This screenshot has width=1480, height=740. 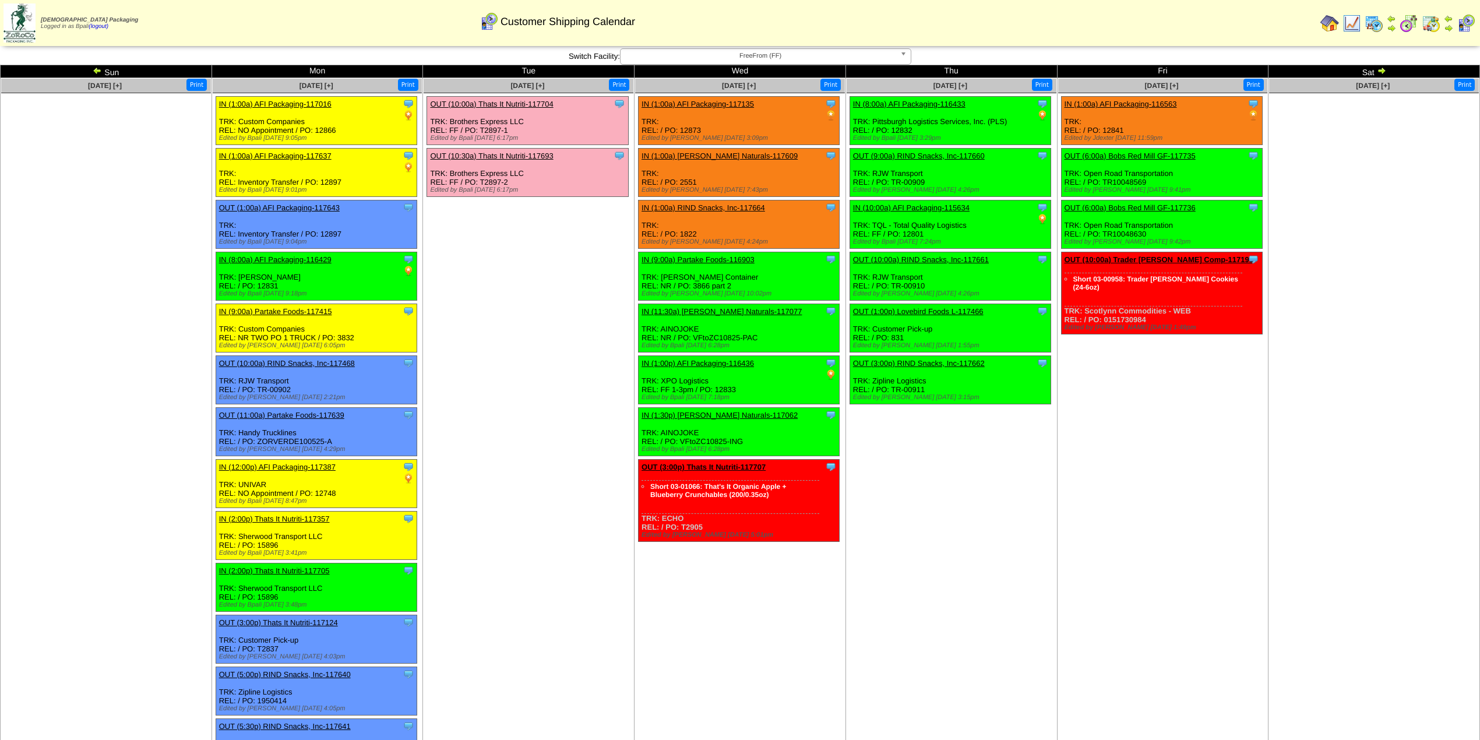 What do you see at coordinates (698, 363) in the screenshot?
I see `a: IN (1:00p) AFI Packaging-116436` at bounding box center [698, 363].